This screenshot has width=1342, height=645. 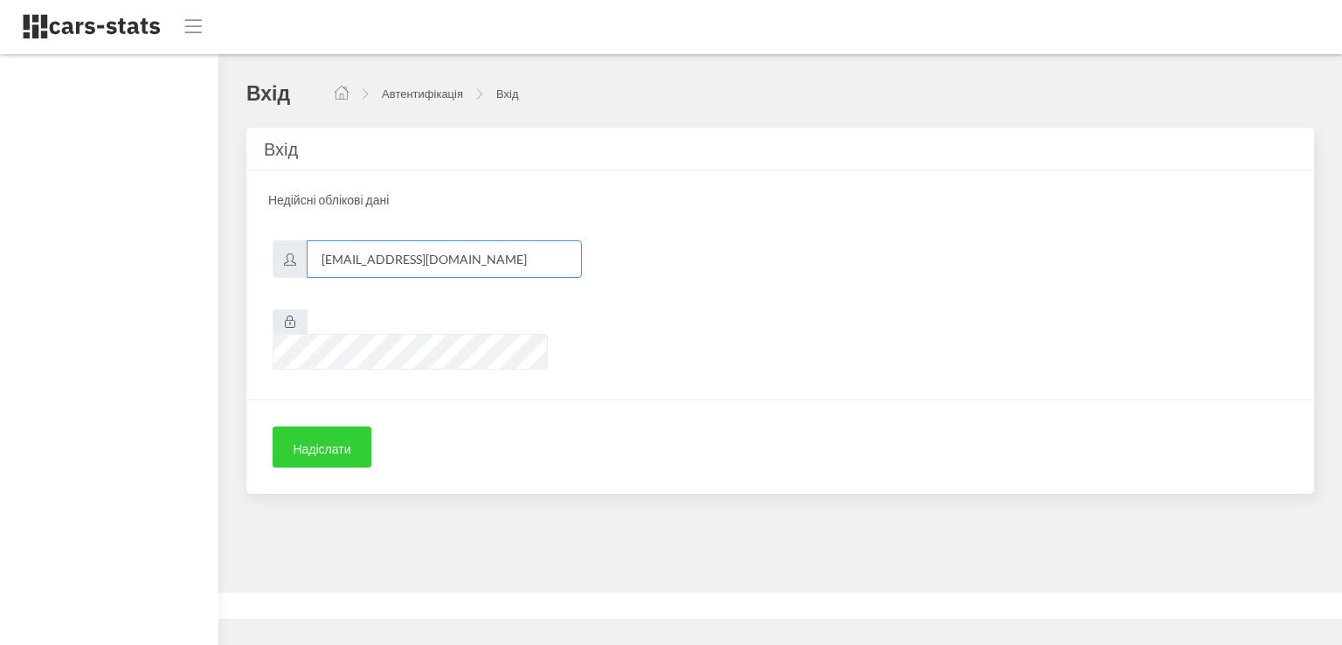 I want to click on font: Автентифікація, so click(x=422, y=94).